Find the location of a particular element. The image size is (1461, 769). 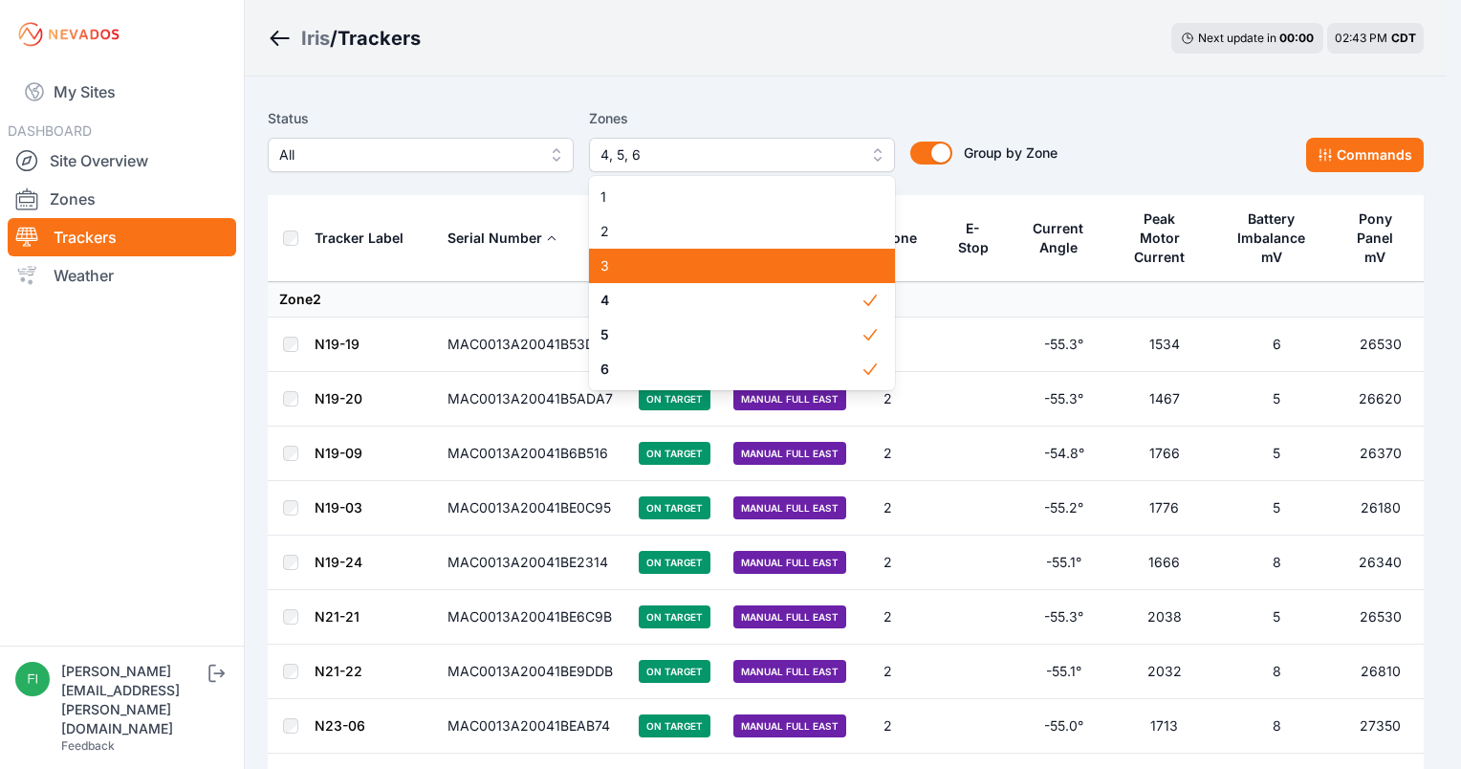

div: 4, 5, 6 is located at coordinates (742, 283).